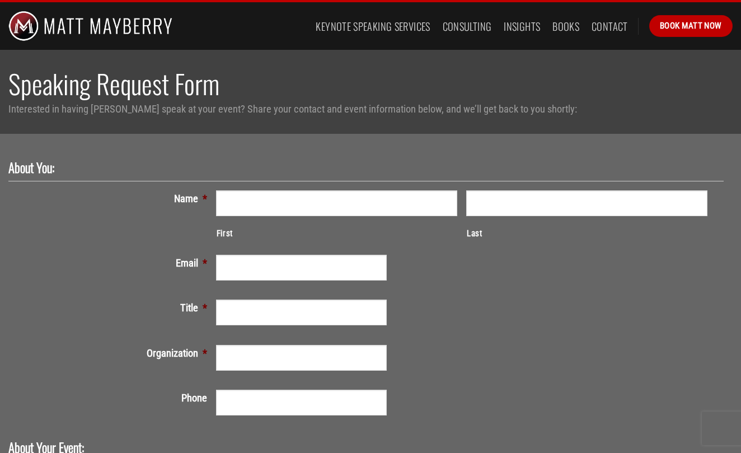 The image size is (741, 453). Describe the element at coordinates (114, 83) in the screenshot. I see `span: Speaking Request Form` at that location.